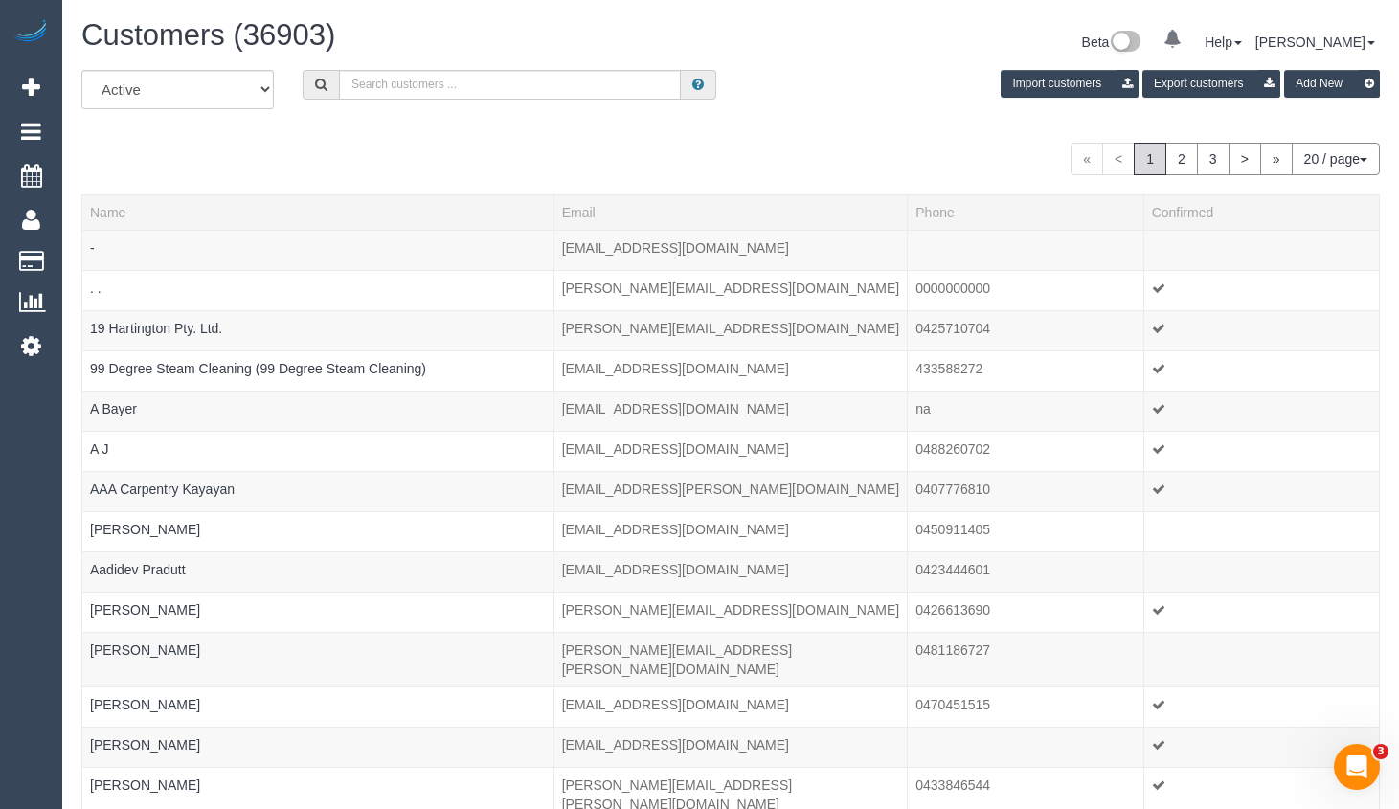 The width and height of the screenshot is (1399, 809). I want to click on img: Automaid Logo, so click(31, 33).